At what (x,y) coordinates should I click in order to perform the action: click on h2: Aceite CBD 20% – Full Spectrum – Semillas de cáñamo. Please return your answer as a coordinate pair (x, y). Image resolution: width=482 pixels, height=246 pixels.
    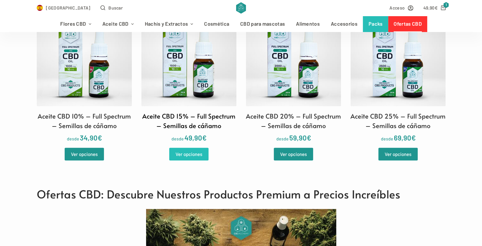
    Looking at the image, I should click on (294, 121).